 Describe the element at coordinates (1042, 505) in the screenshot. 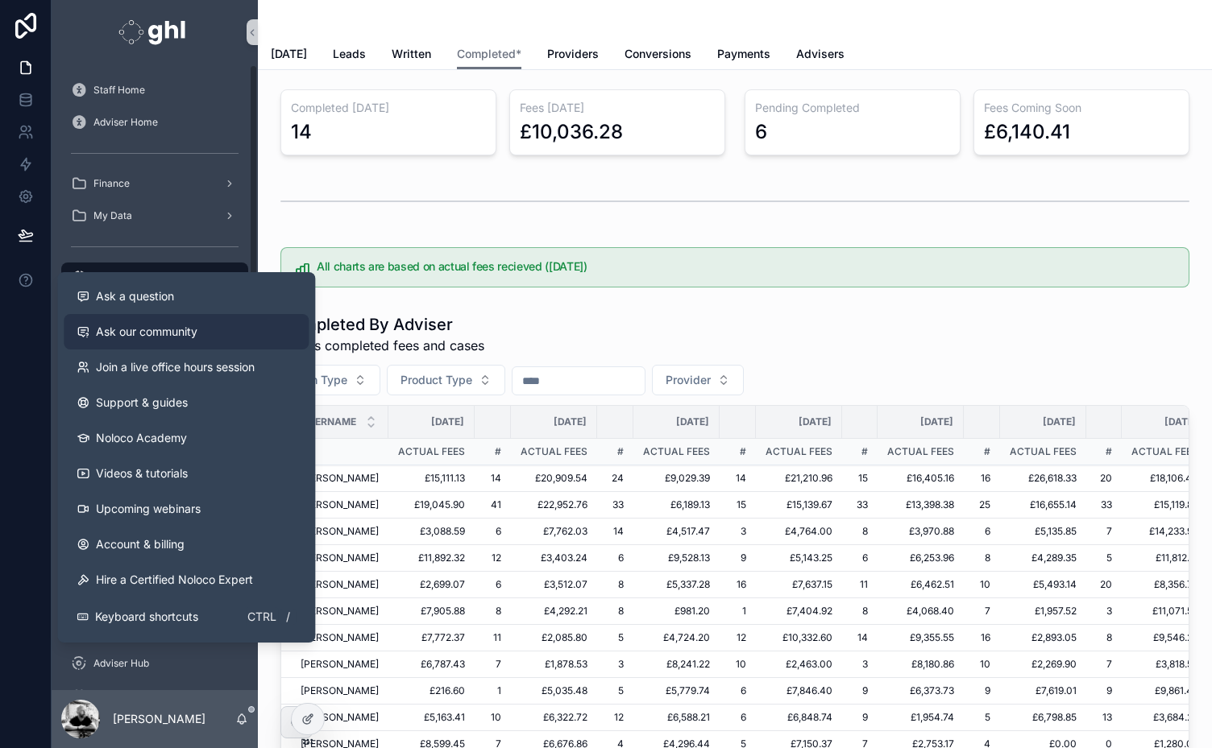

I see `td: £16,655.14` at that location.